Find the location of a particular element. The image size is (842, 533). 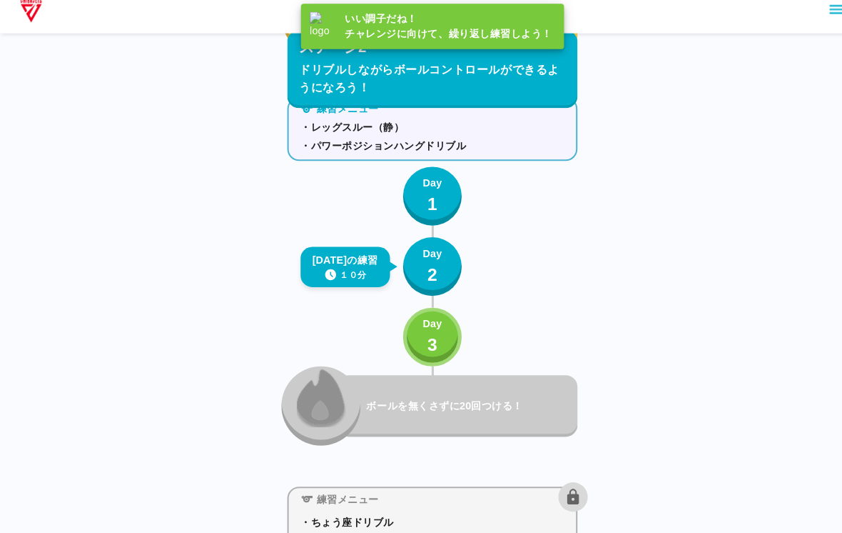

p: ・パワーポジションハングドリブル is located at coordinates (421, 155).